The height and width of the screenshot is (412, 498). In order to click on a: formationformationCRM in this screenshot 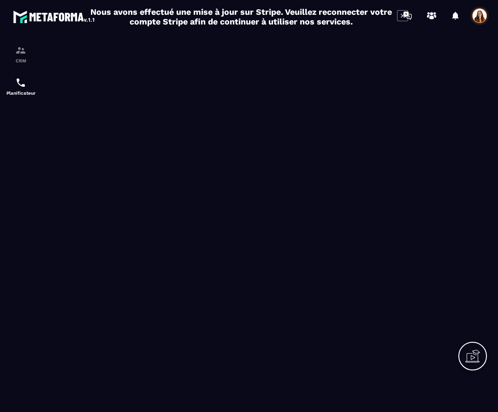, I will do `click(21, 54)`.